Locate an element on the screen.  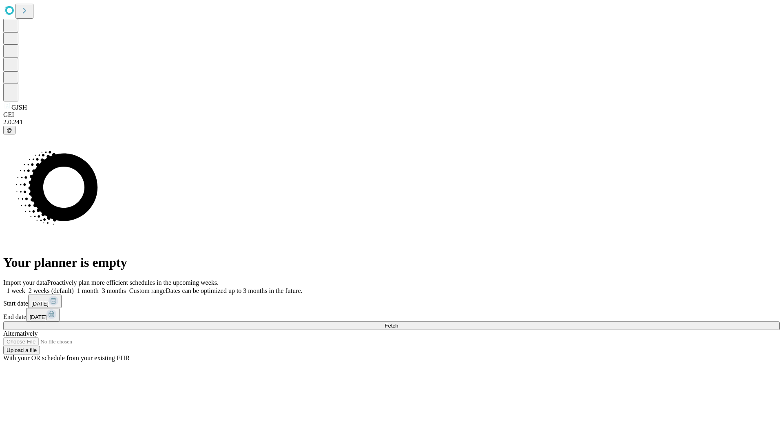
span: 1 week is located at coordinates (16, 291).